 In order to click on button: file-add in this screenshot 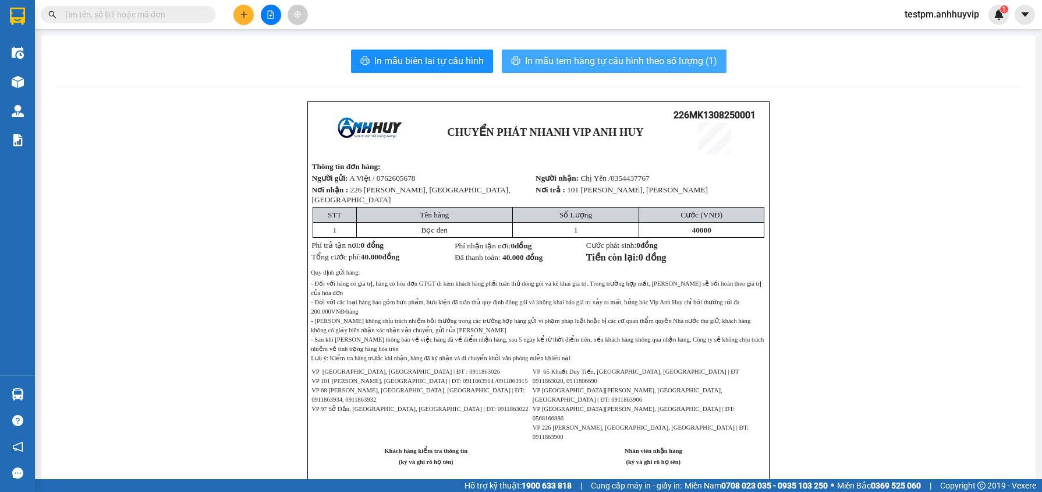, I will do `click(271, 15)`.